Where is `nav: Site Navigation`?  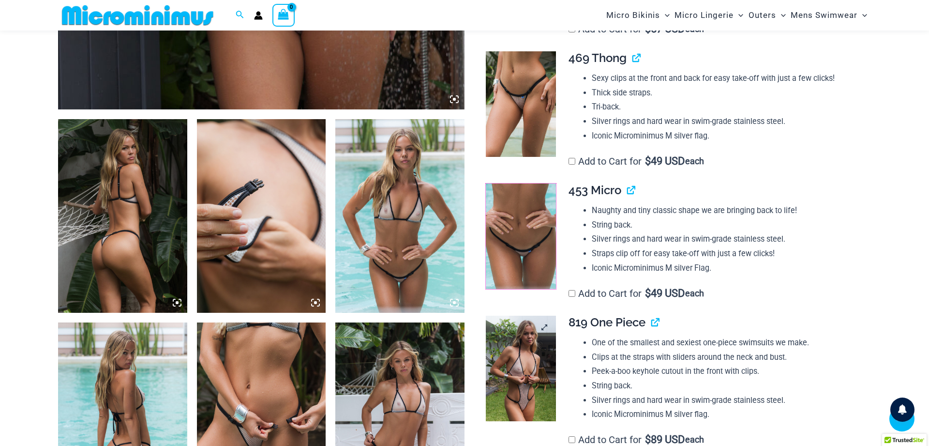 nav: Site Navigation is located at coordinates (737, 15).